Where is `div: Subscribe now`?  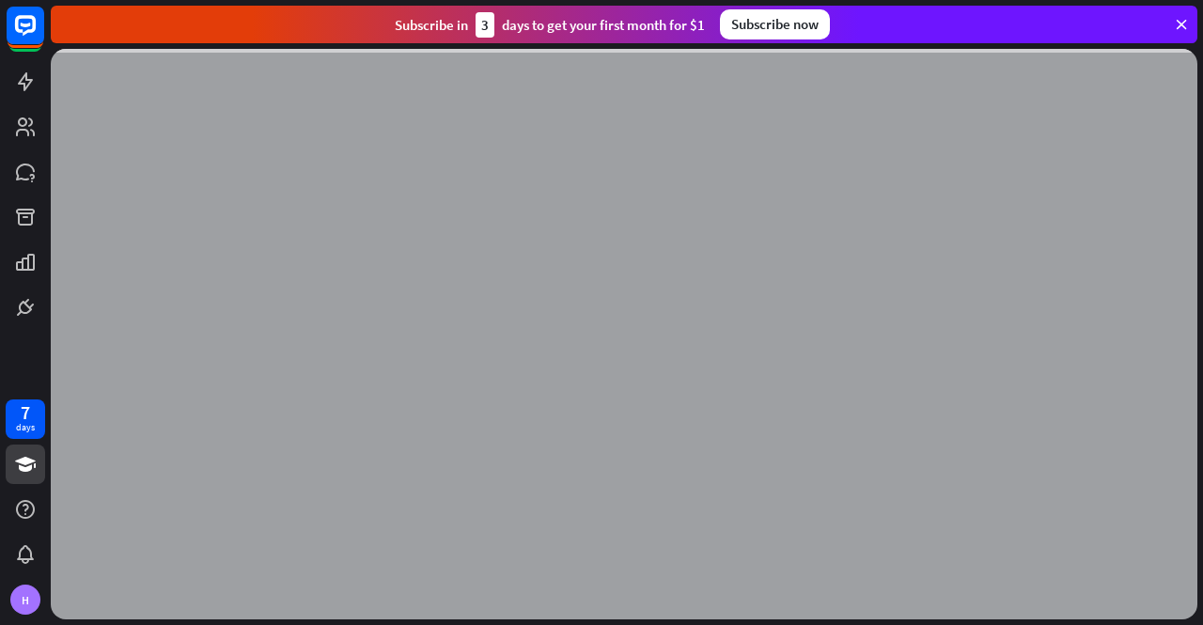
div: Subscribe now is located at coordinates (775, 24).